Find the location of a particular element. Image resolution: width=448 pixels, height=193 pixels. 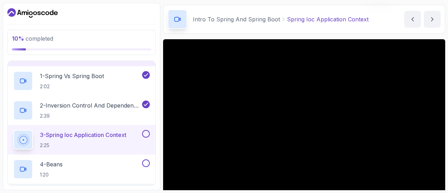

p: Intro To Spring And Spring Boot is located at coordinates (236, 19).